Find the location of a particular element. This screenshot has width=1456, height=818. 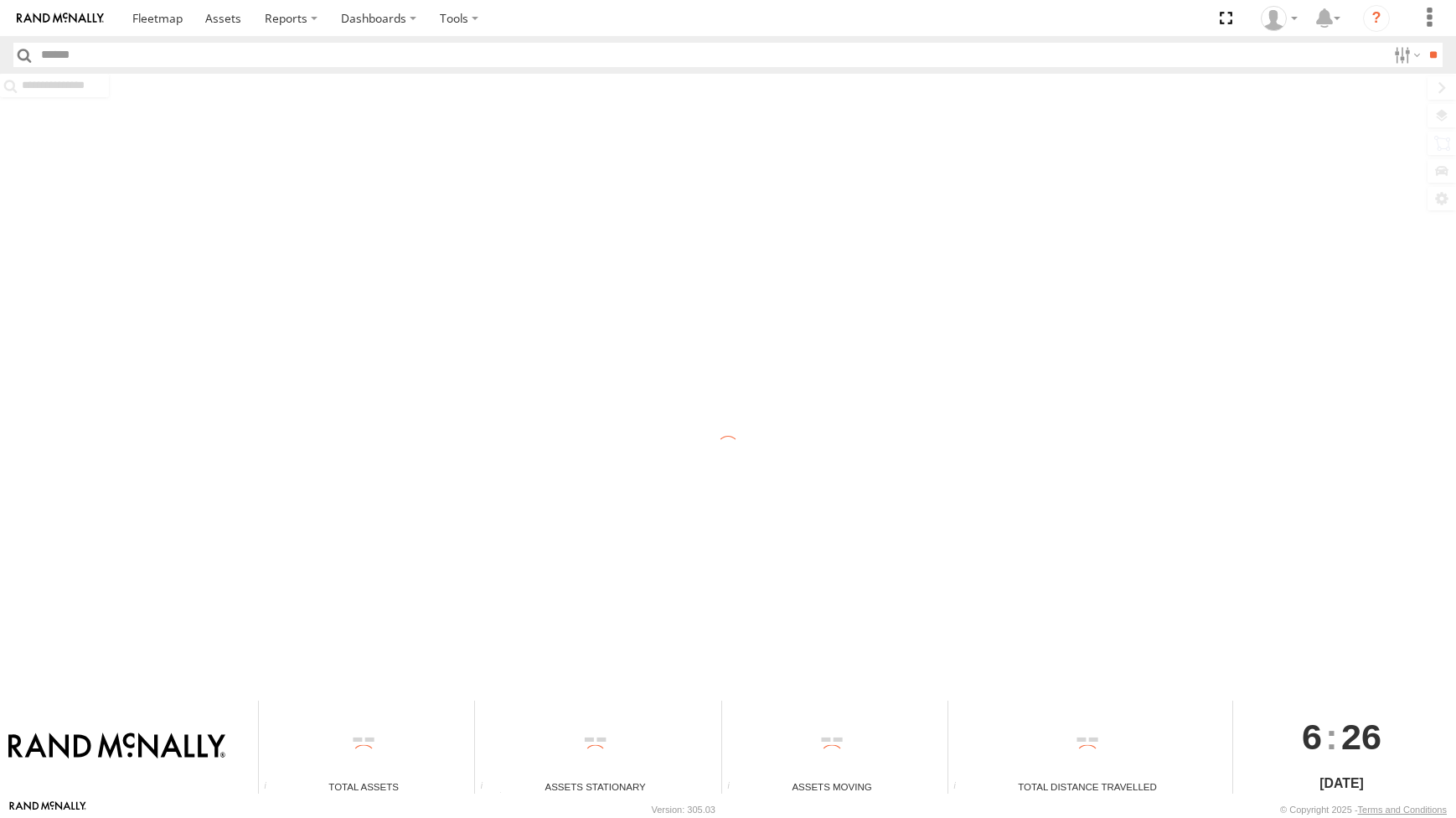

a: Terms and Conditions is located at coordinates (1402, 809).